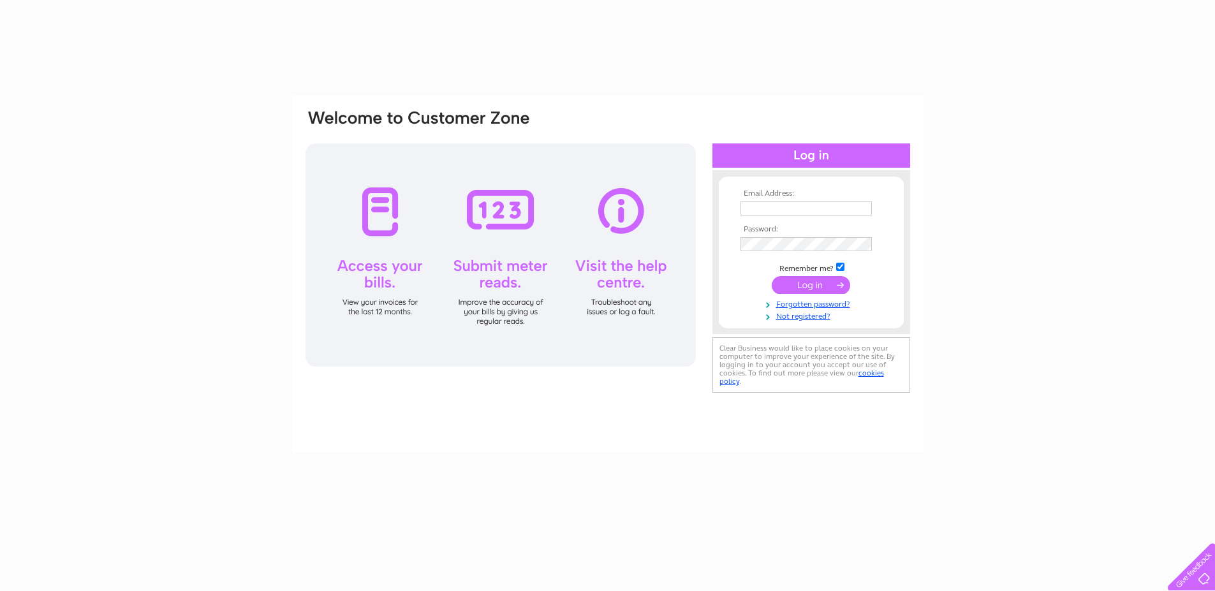 The height and width of the screenshot is (591, 1215). What do you see at coordinates (811, 267) in the screenshot?
I see `td: Remember me?` at bounding box center [811, 267].